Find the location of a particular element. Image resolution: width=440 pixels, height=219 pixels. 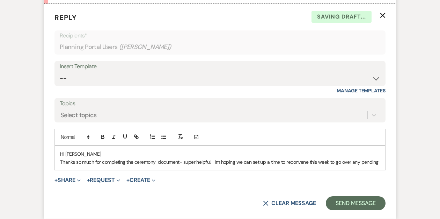

span: Reply is located at coordinates (66, 17).